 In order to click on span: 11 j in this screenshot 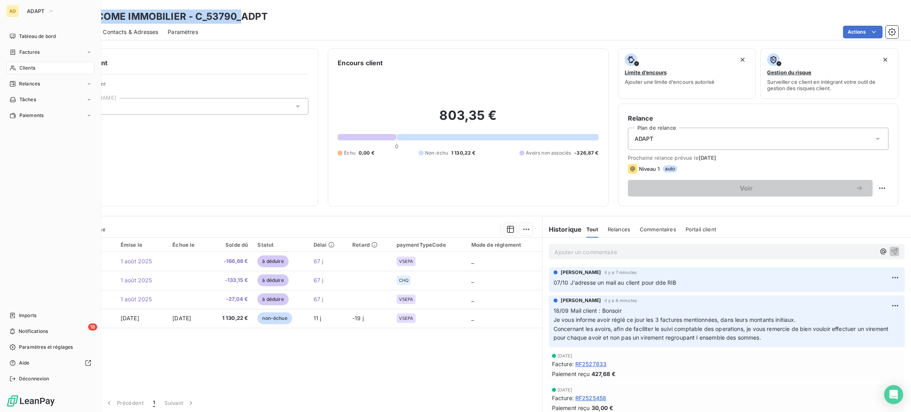, I will do `click(318, 318)`.